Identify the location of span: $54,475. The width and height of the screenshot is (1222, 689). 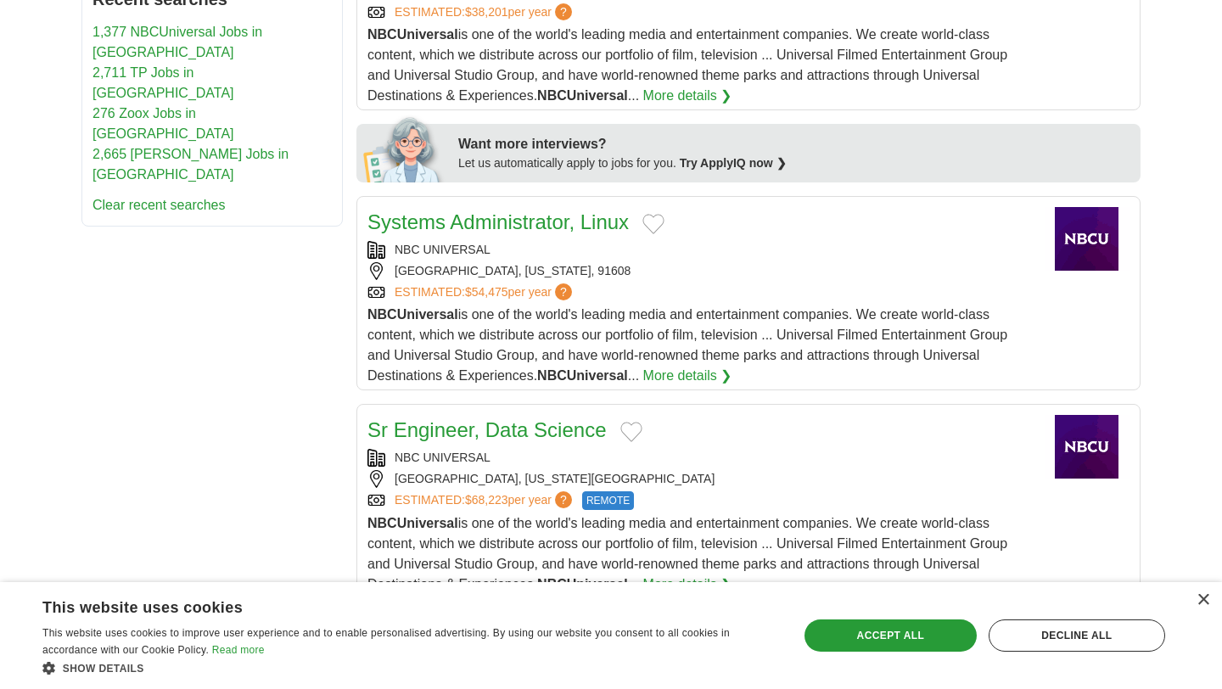
(486, 292).